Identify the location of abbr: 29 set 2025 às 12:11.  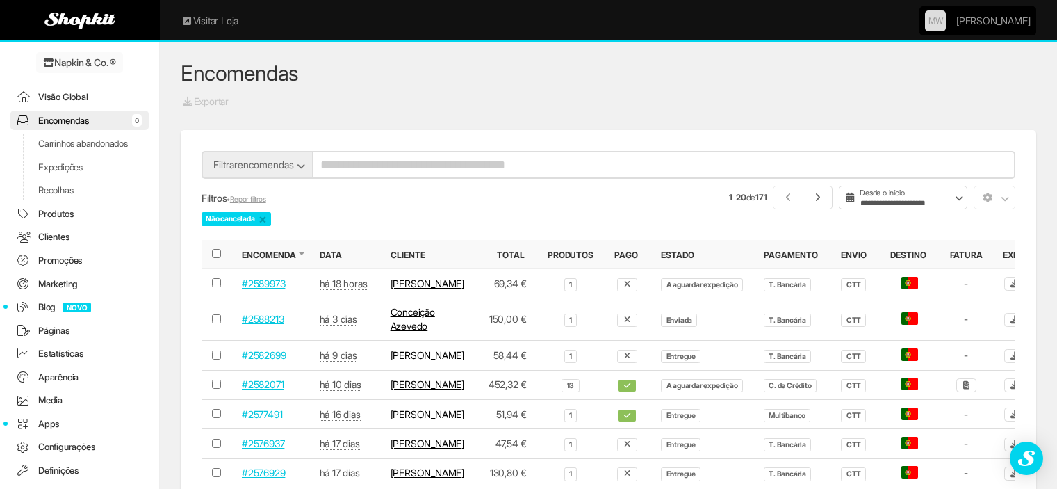
(339, 355).